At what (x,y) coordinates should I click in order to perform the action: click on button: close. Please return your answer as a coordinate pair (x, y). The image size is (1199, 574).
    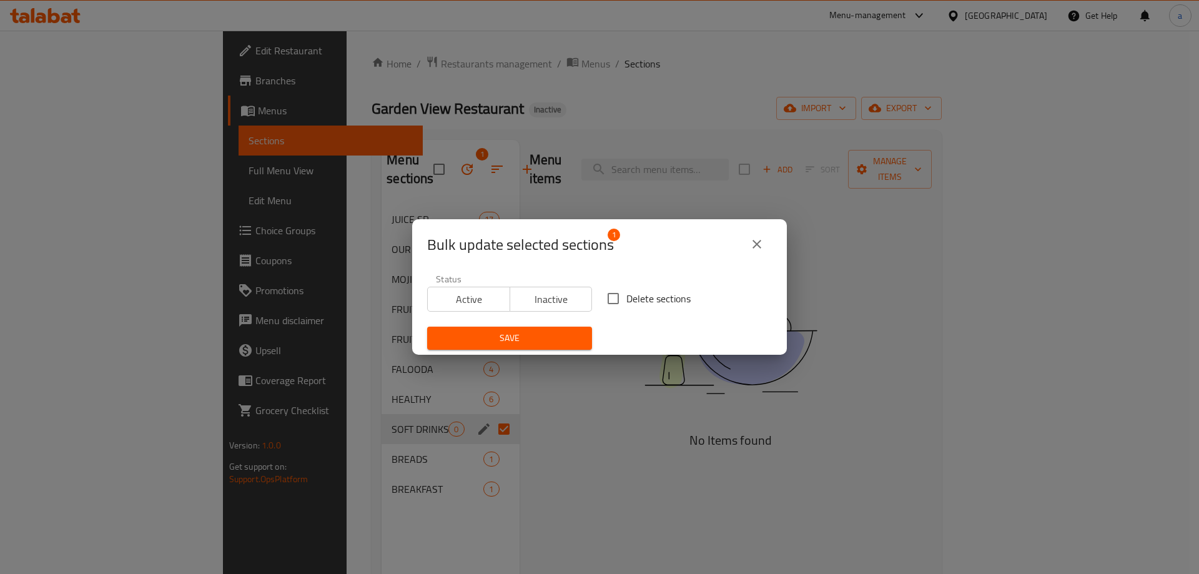
    Looking at the image, I should click on (757, 244).